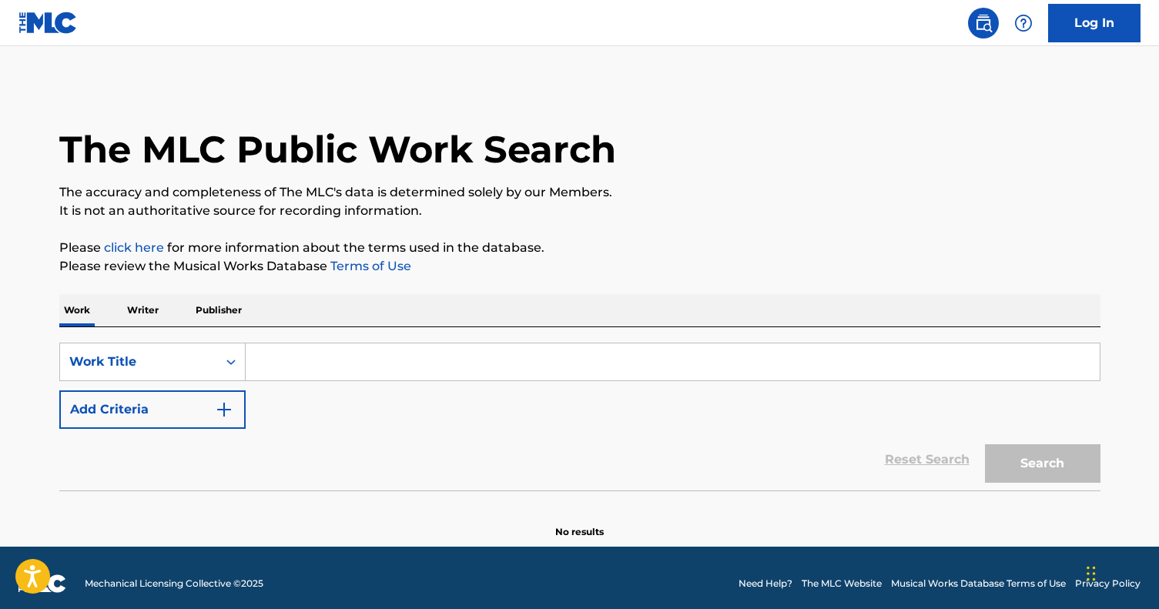 Image resolution: width=1159 pixels, height=609 pixels. I want to click on img: search, so click(984, 23).